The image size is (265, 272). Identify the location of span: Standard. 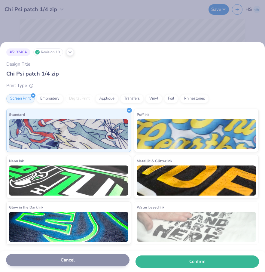
(17, 114).